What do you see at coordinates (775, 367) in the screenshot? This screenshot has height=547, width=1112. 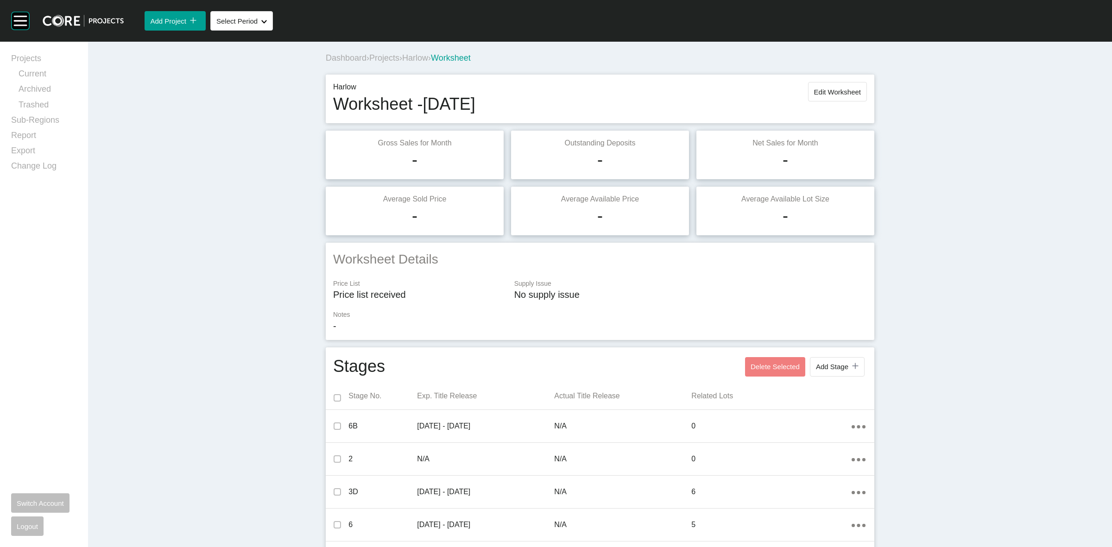 I see `button: Delete Selected` at bounding box center [775, 367].